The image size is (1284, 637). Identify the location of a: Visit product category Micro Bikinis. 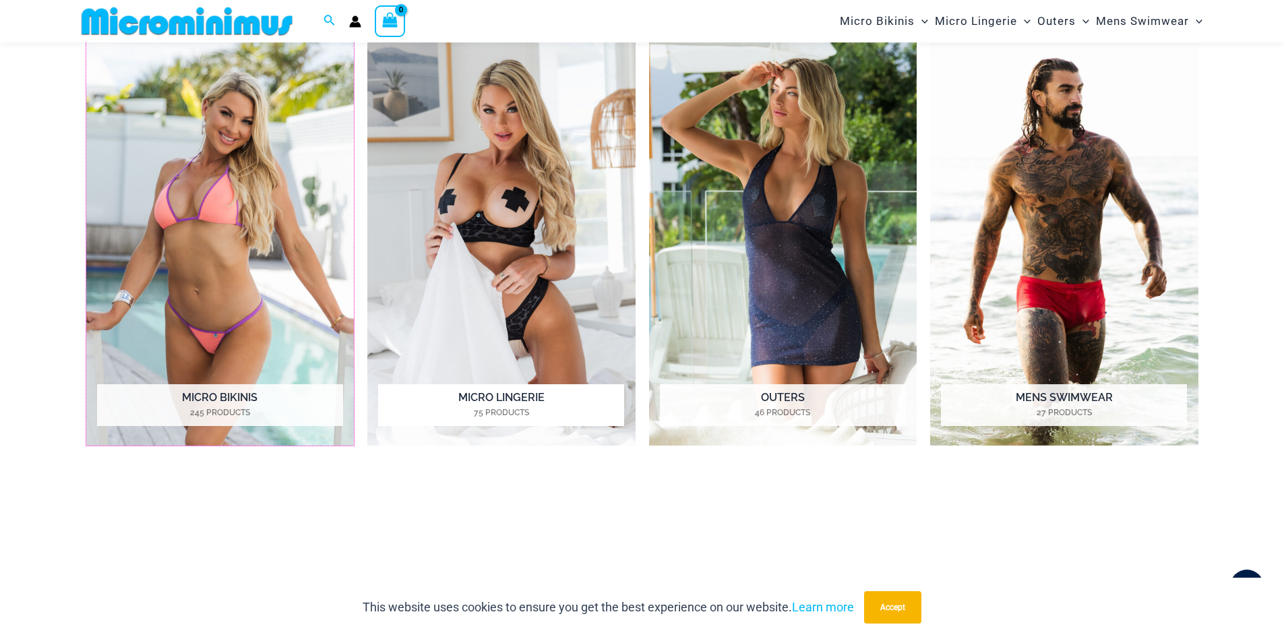
(220, 240).